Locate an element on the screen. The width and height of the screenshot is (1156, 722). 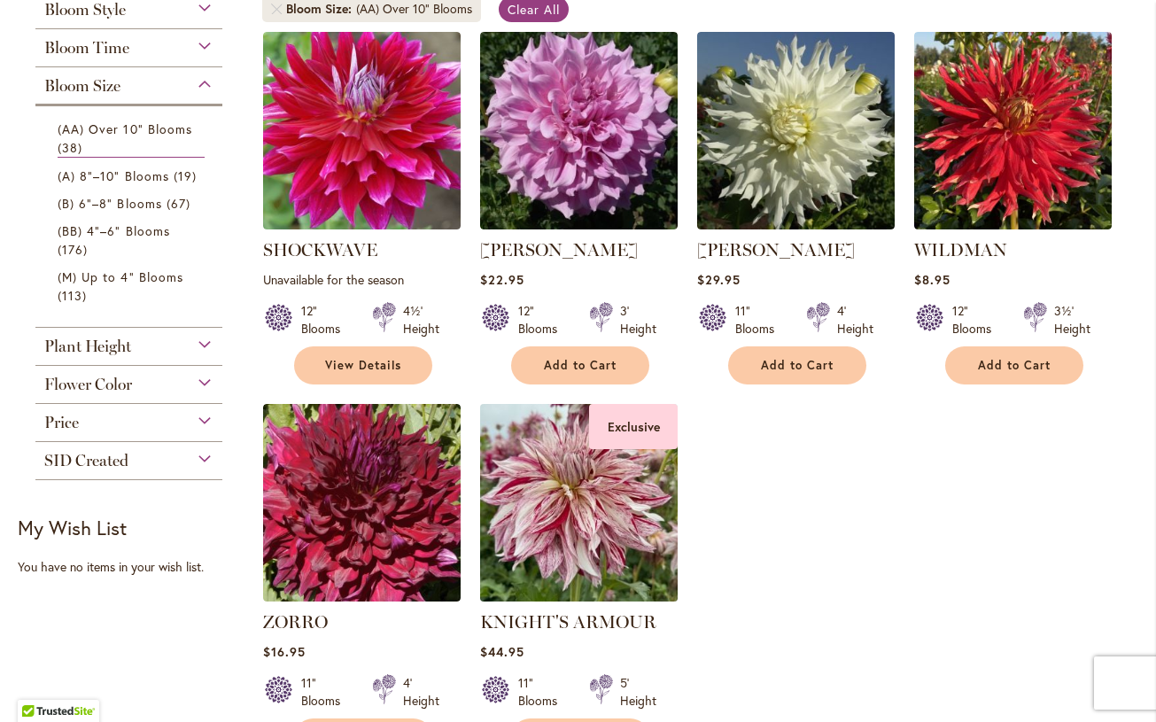
a: View Details is located at coordinates (363, 365).